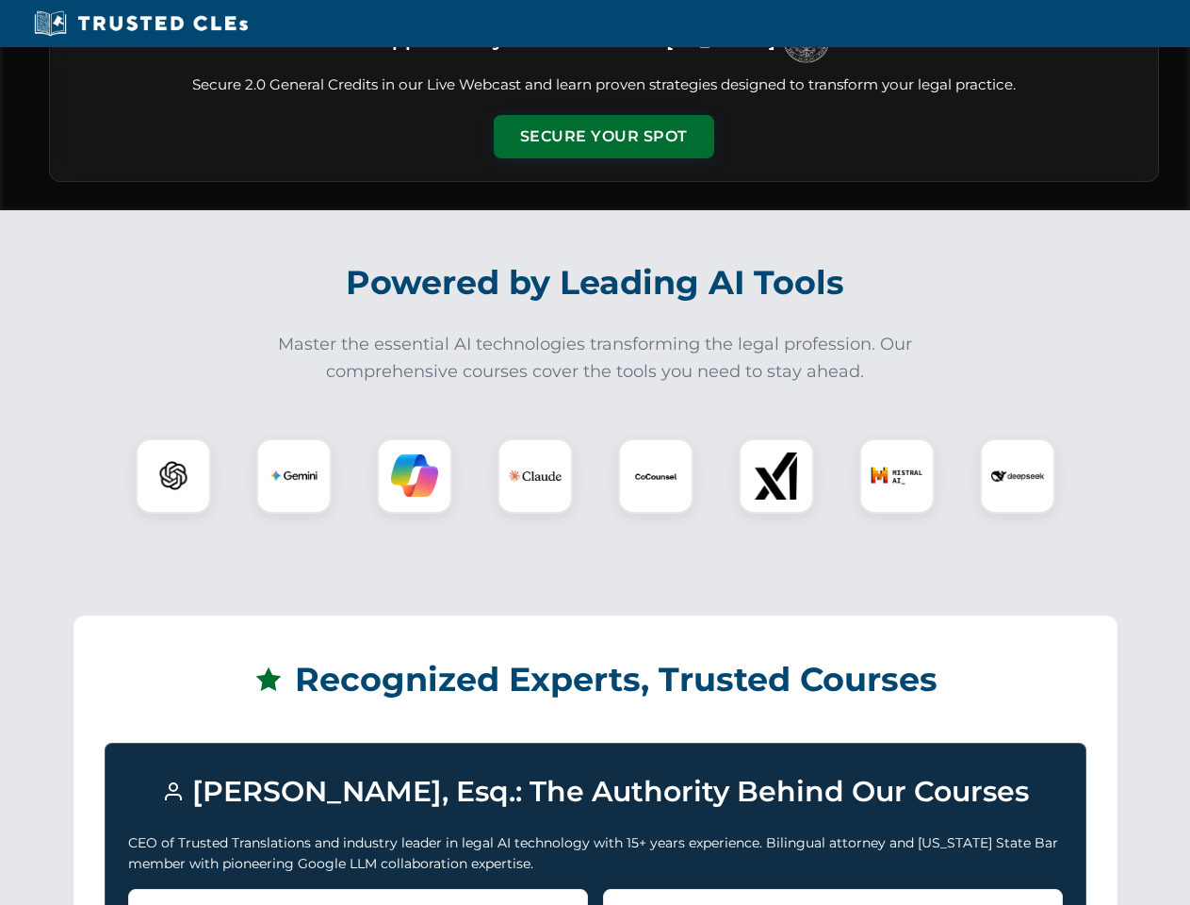 The image size is (1190, 905). I want to click on div: CoCounsel, so click(656, 476).